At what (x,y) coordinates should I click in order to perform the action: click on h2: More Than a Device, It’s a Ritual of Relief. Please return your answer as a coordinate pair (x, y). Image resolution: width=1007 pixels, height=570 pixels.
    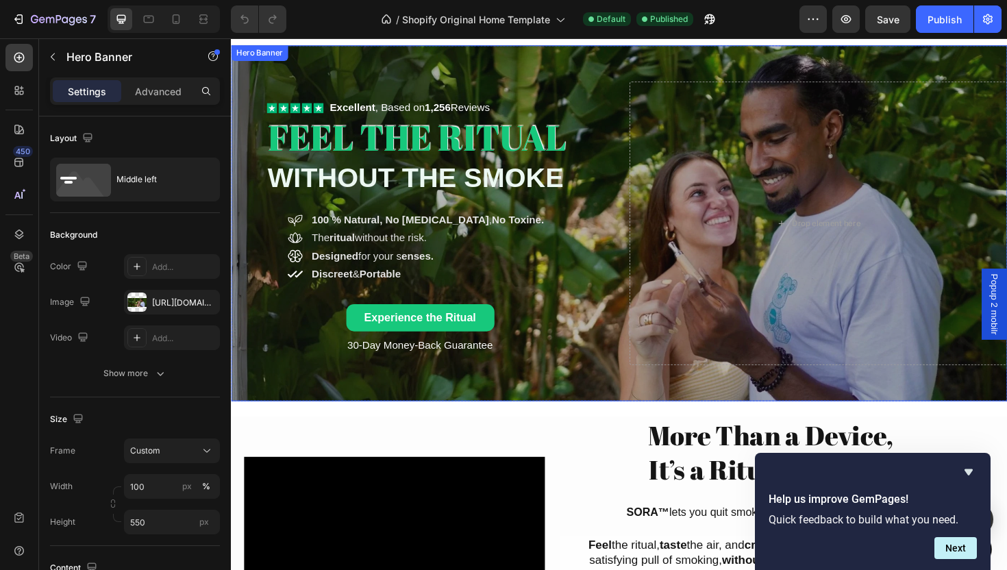
    Looking at the image, I should click on (572, 439).